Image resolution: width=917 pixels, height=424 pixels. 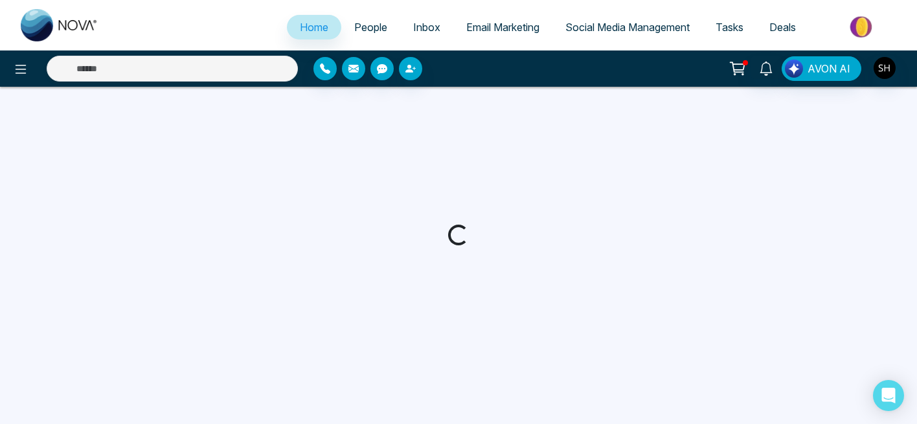 I want to click on a: Social Media Management, so click(x=627, y=27).